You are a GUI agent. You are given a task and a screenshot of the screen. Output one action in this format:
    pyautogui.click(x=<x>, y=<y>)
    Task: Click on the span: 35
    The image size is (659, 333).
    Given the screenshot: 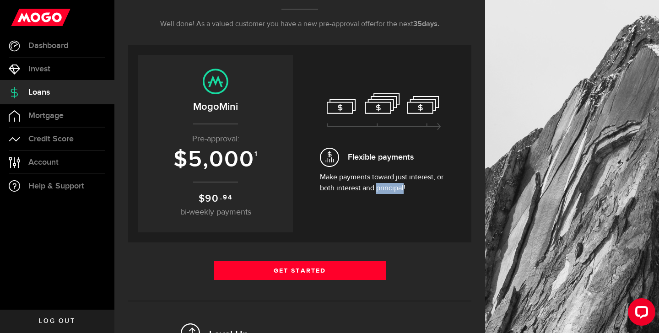 What is the action you would take?
    pyautogui.click(x=418, y=24)
    